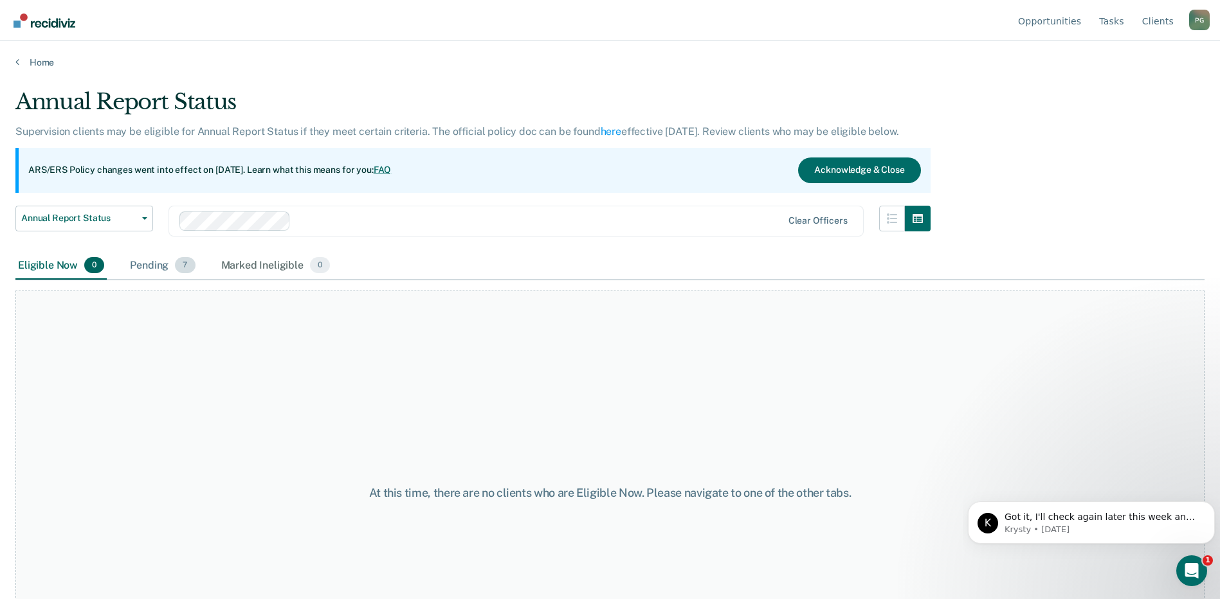 Image resolution: width=1220 pixels, height=599 pixels. What do you see at coordinates (44, 21) in the screenshot?
I see `img: Recidiviz` at bounding box center [44, 21].